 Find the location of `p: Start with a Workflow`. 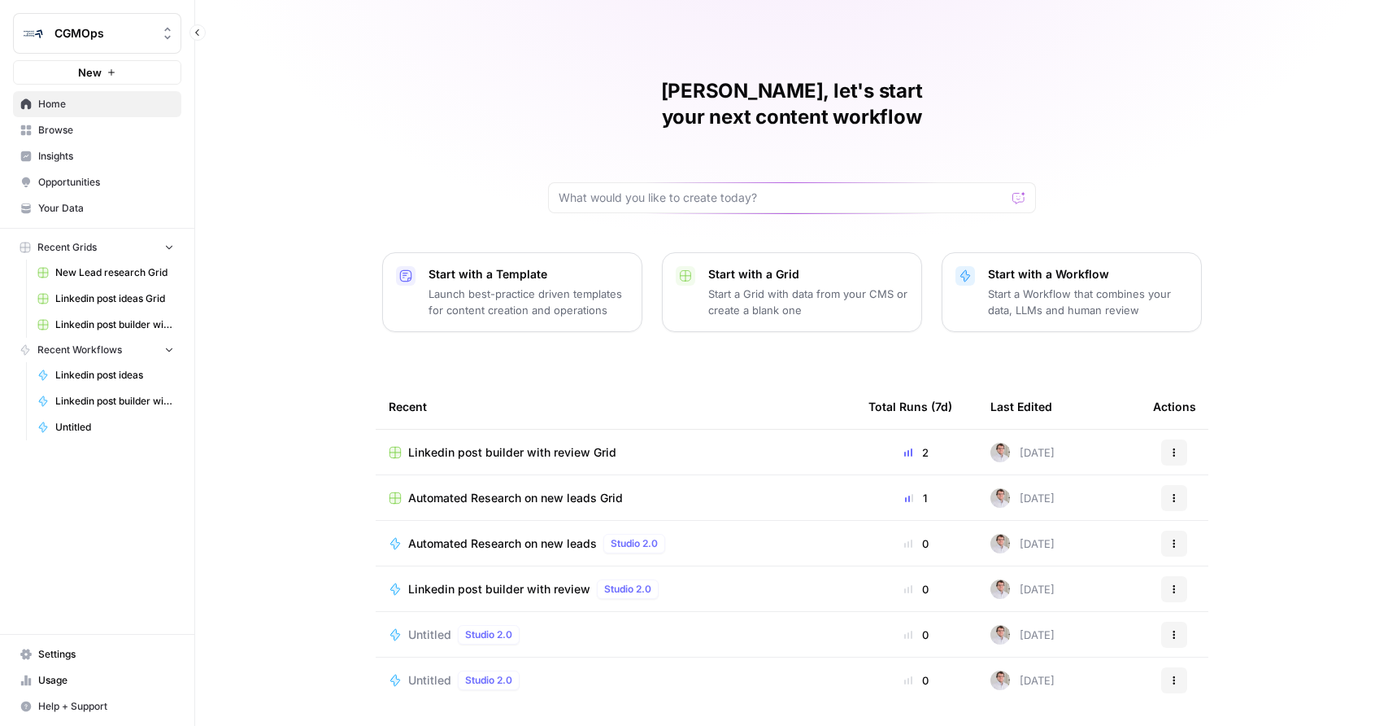

p: Start with a Workflow is located at coordinates (1088, 274).